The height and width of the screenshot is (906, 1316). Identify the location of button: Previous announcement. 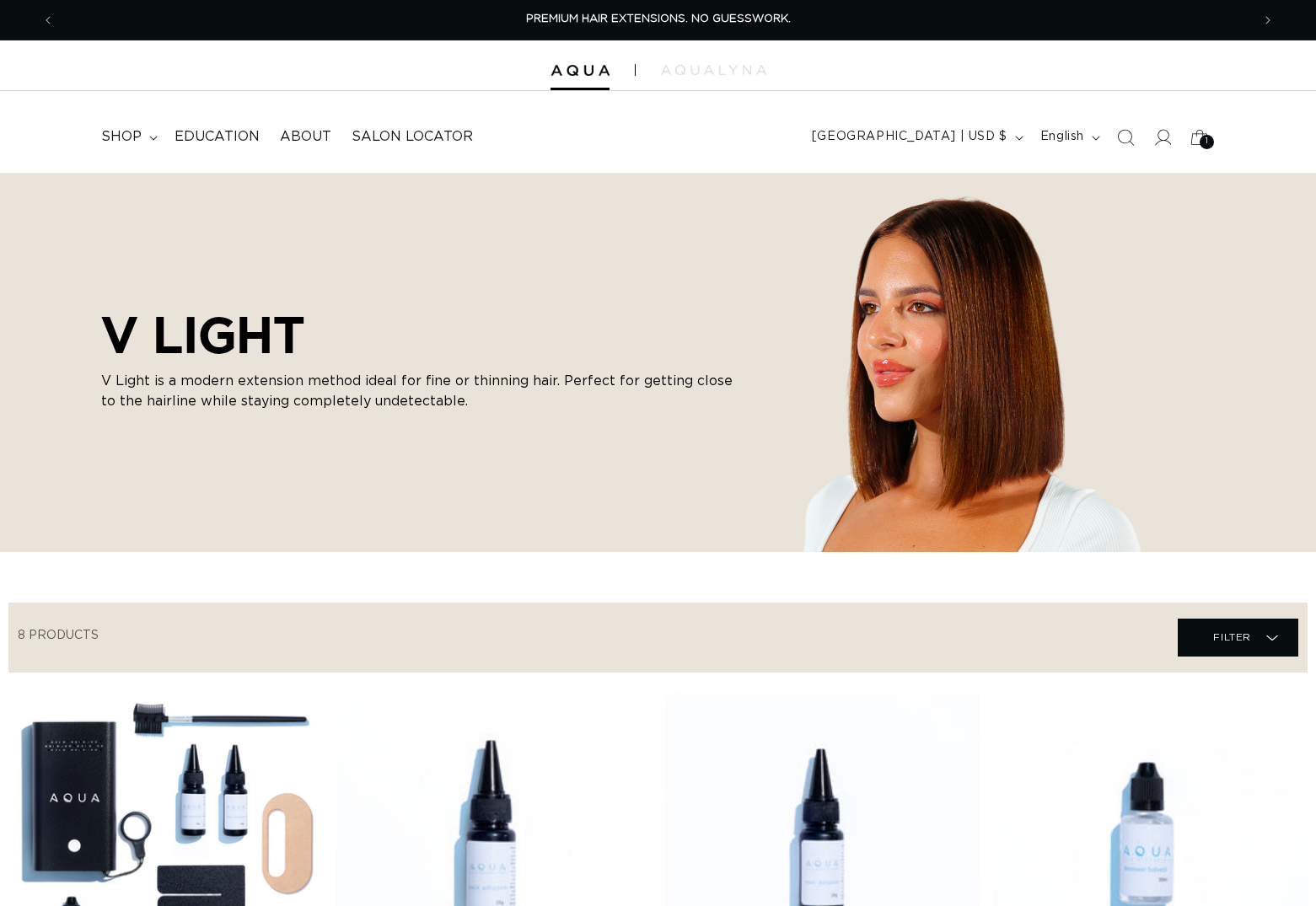
(48, 21).